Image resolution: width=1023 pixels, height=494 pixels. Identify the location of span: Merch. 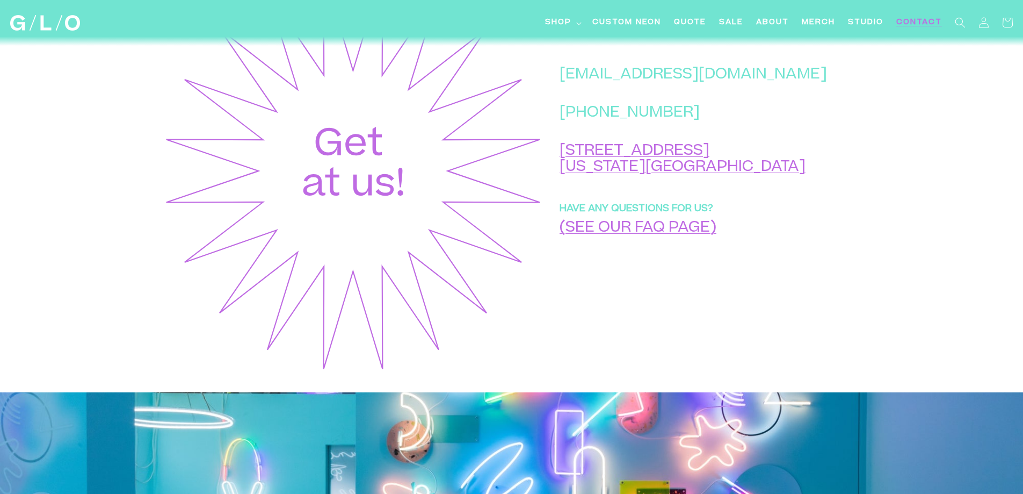
(818, 23).